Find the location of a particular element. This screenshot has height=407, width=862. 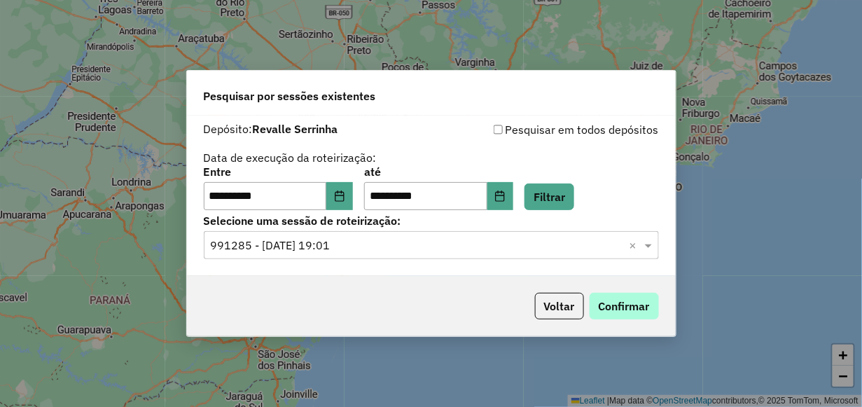

button: Confirmar is located at coordinates (624, 306).